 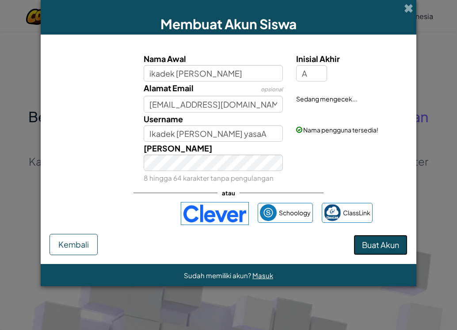 What do you see at coordinates (169, 88) in the screenshot?
I see `span: Alamat Email` at bounding box center [169, 88].